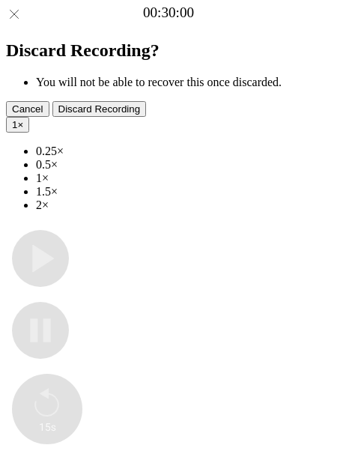  I want to click on li: 2×, so click(184, 205).